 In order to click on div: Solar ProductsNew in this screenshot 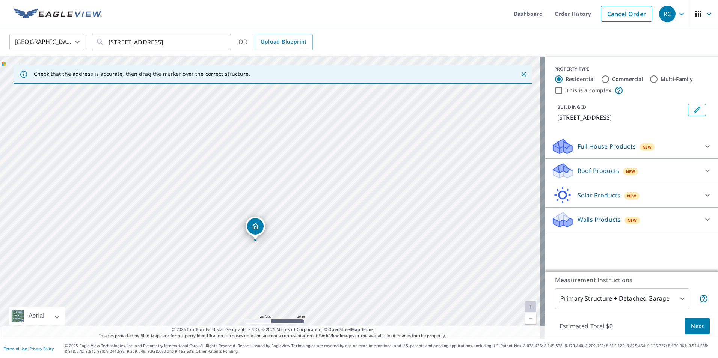, I will do `click(631, 195)`.